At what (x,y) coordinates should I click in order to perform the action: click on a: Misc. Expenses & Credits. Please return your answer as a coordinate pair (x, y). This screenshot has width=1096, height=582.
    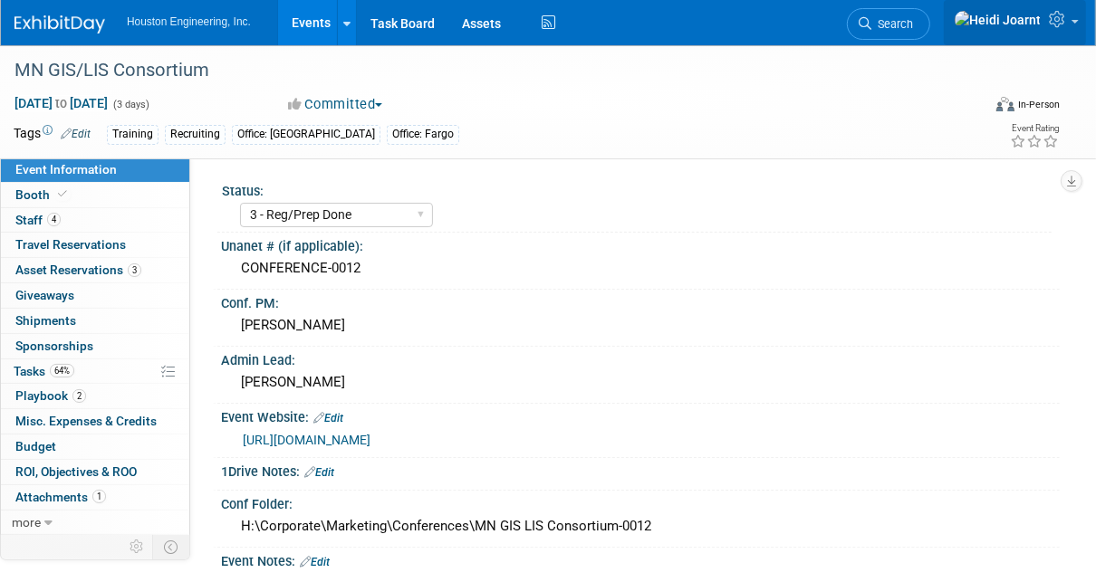
    Looking at the image, I should click on (95, 421).